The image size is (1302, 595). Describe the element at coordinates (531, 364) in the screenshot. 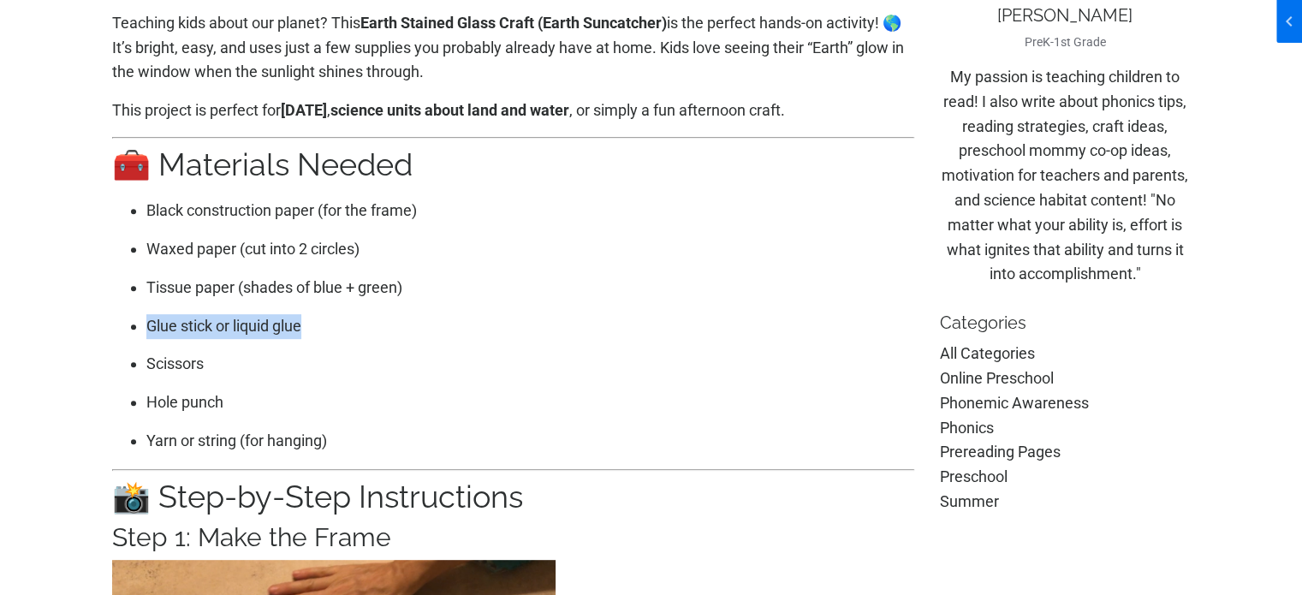

I see `p: Scissors` at that location.